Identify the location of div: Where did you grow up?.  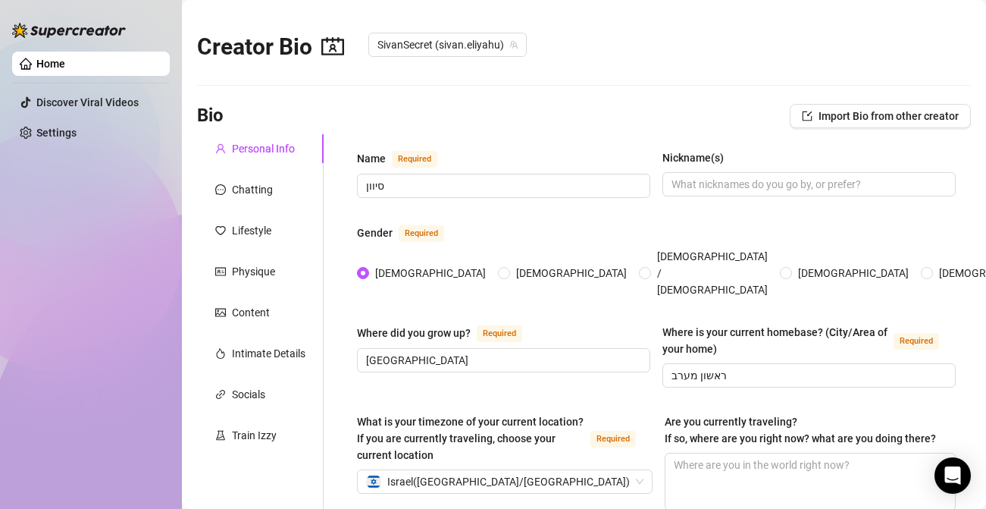
(414, 333).